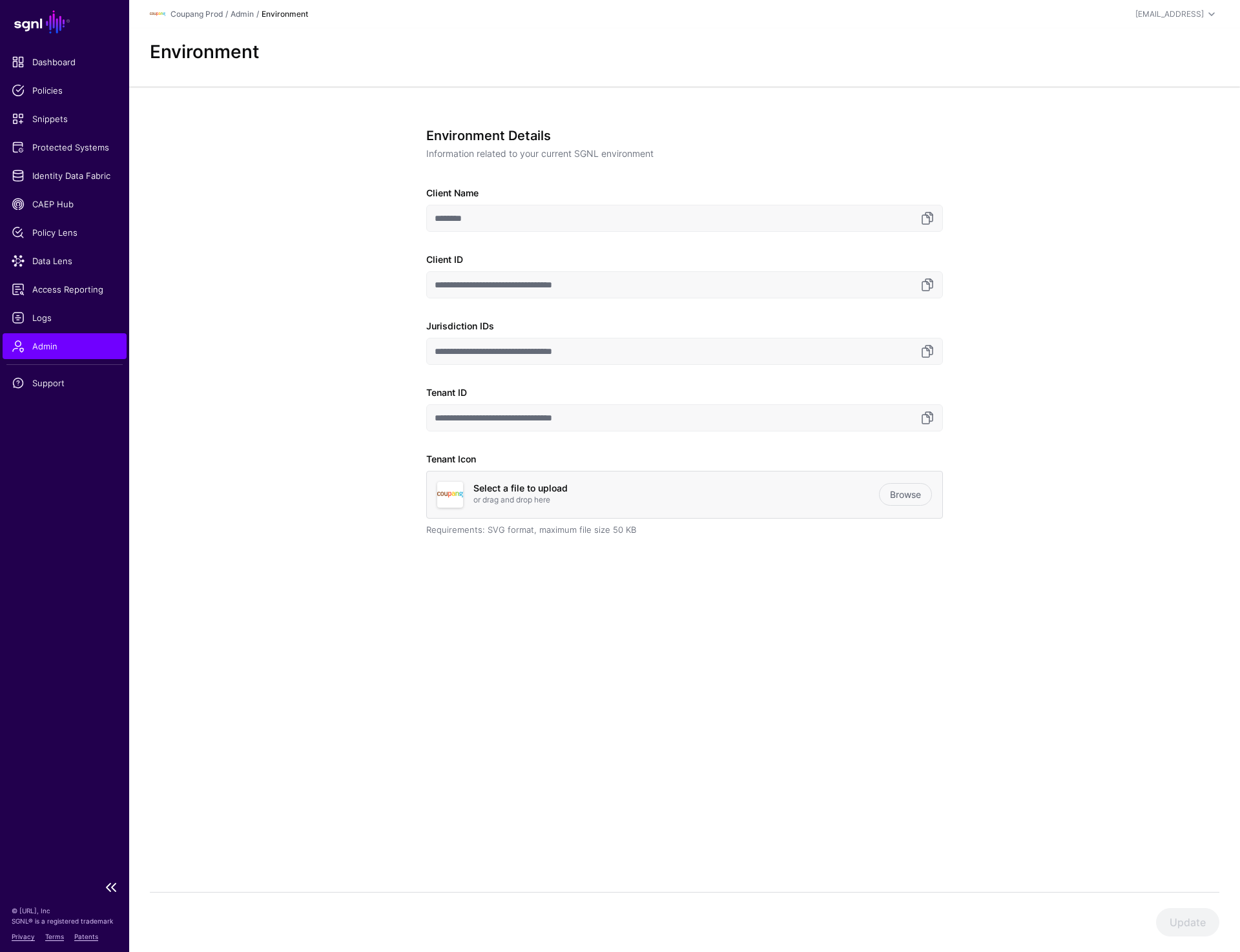 The height and width of the screenshot is (952, 1240). What do you see at coordinates (65, 147) in the screenshot?
I see `a: Protected Systems` at bounding box center [65, 147].